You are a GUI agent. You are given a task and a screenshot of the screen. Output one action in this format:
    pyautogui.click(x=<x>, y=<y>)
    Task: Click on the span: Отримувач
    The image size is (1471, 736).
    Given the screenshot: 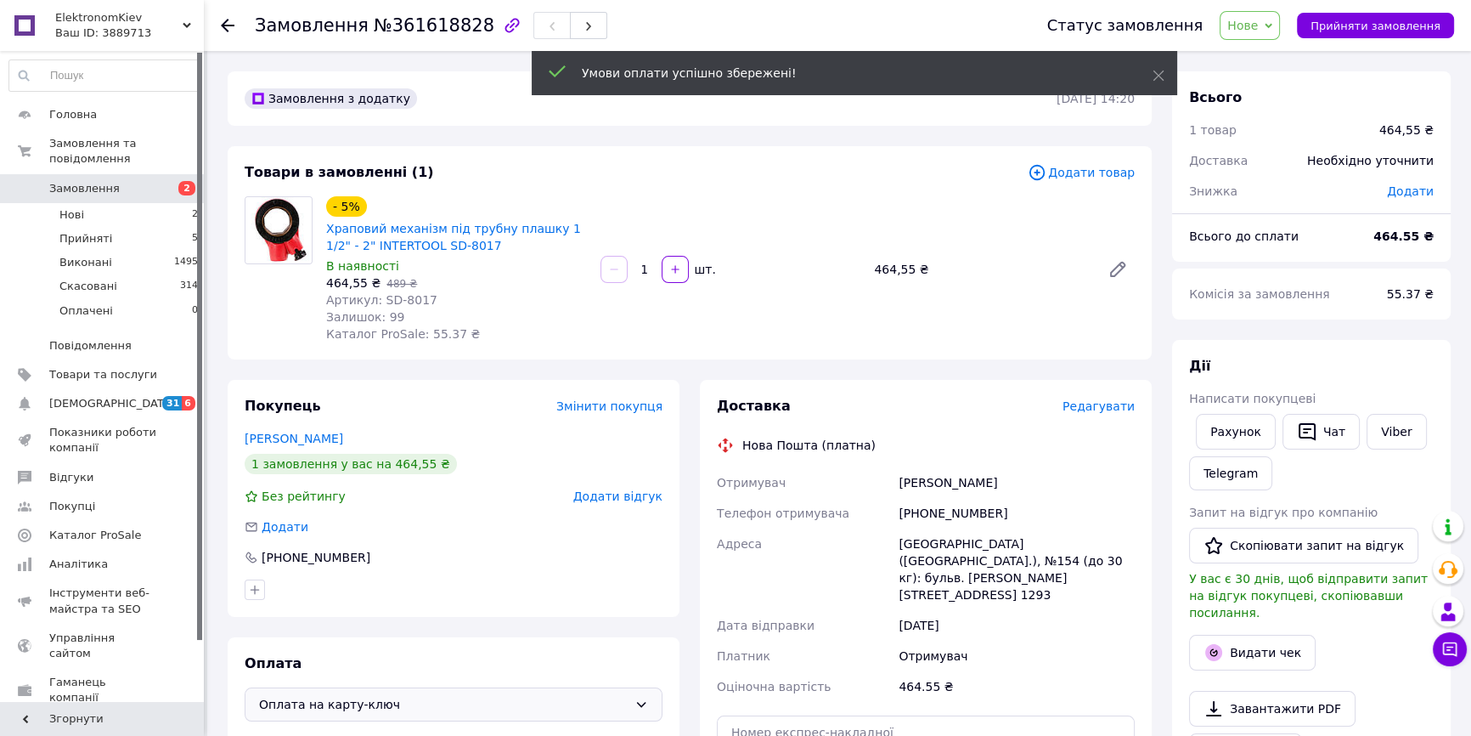 What is the action you would take?
    pyautogui.click(x=751, y=483)
    